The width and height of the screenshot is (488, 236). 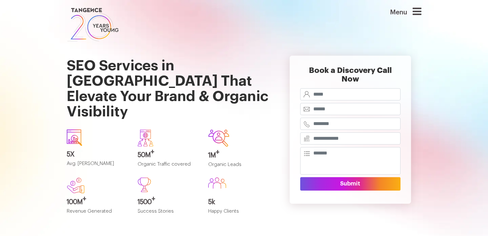 I want to click on h3: 1M, so click(x=239, y=155).